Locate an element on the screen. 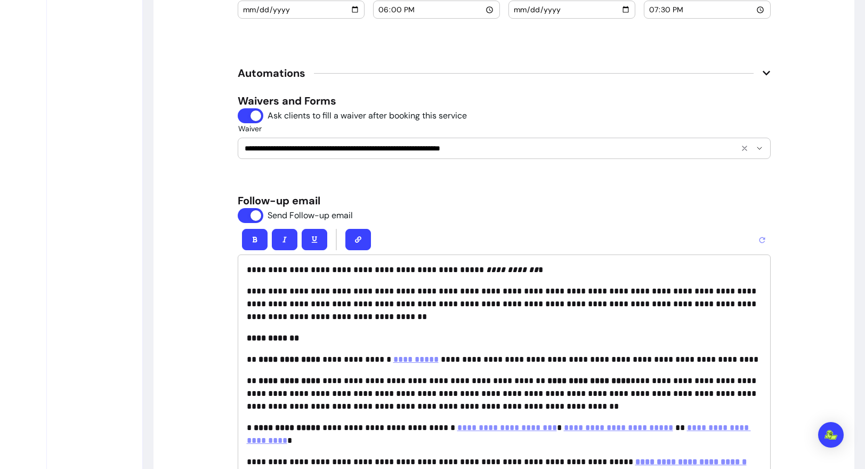  input: Waiver is located at coordinates (490, 148).